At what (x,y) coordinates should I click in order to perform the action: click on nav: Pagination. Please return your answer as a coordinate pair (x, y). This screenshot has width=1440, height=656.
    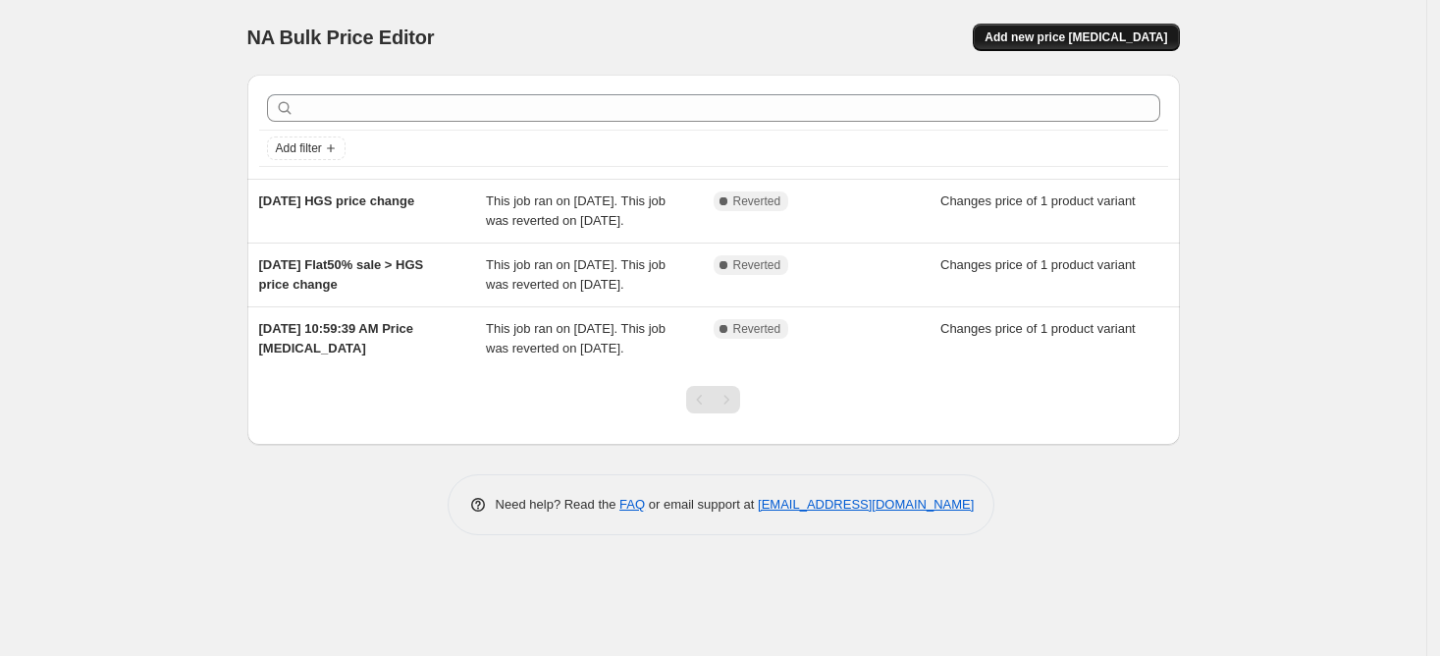
    Looking at the image, I should click on (713, 400).